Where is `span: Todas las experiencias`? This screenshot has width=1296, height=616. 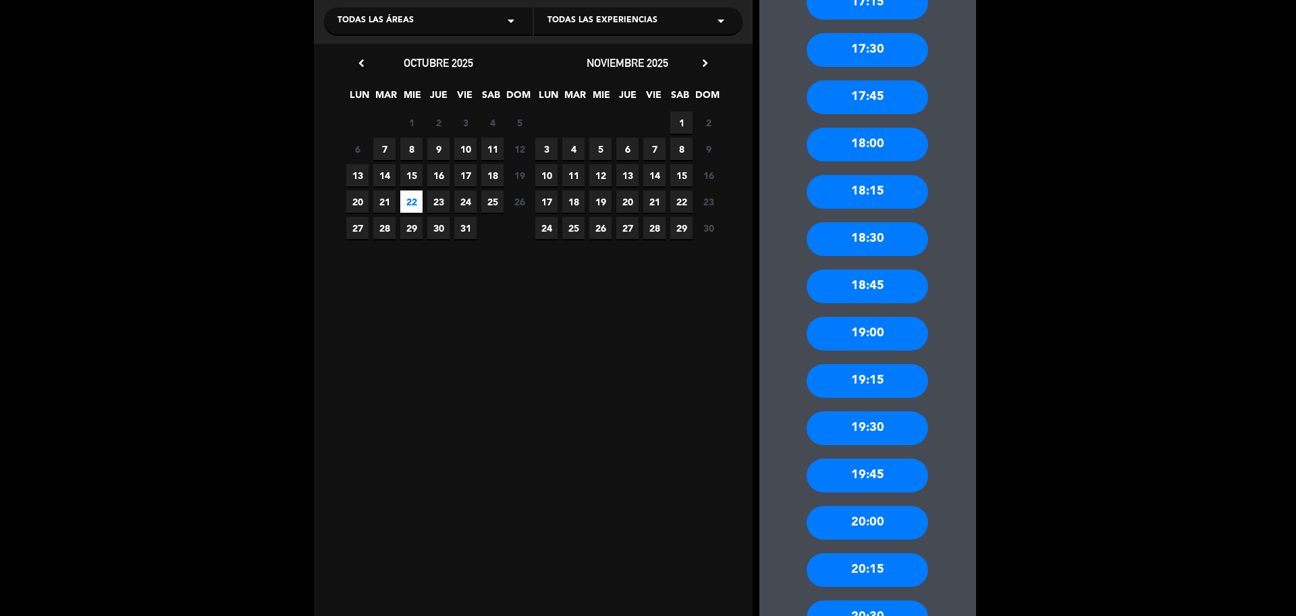
span: Todas las experiencias is located at coordinates (602, 21).